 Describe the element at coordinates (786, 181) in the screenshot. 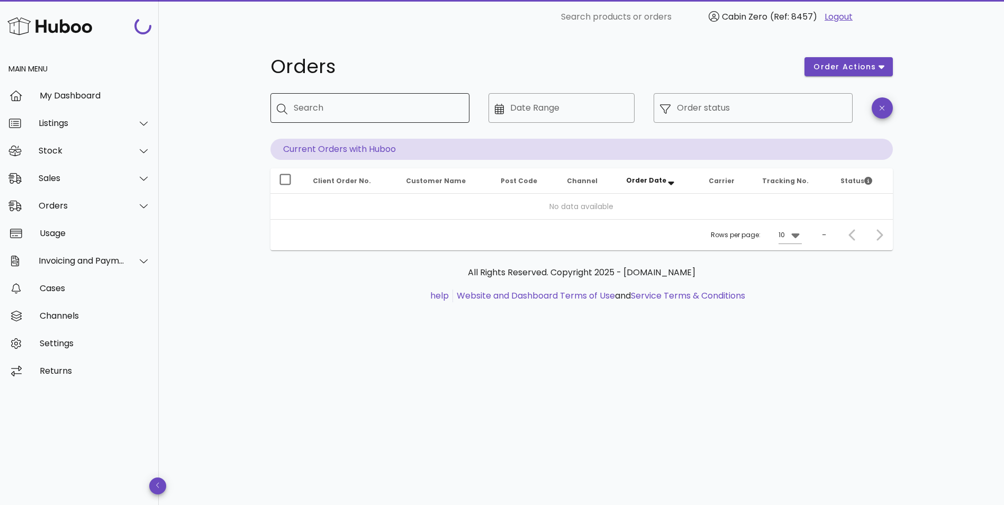

I see `span: Tracking No.` at that location.